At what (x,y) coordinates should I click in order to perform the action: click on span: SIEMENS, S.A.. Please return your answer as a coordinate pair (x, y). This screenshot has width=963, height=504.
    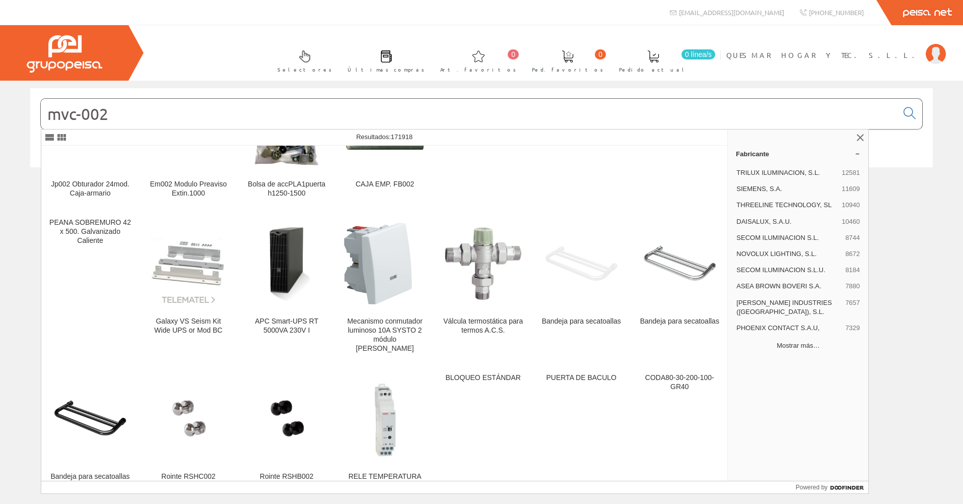
    Looking at the image, I should click on (787, 189).